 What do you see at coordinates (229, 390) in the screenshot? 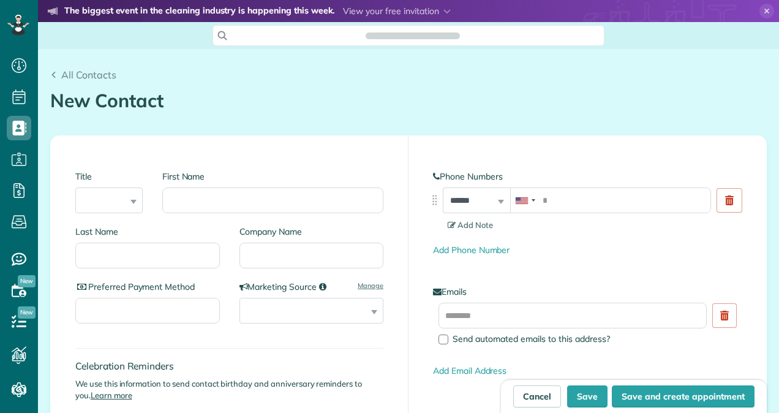
I see `p: We use this information to send contact birthday and anniversary reminders to you.` at bounding box center [229, 390].